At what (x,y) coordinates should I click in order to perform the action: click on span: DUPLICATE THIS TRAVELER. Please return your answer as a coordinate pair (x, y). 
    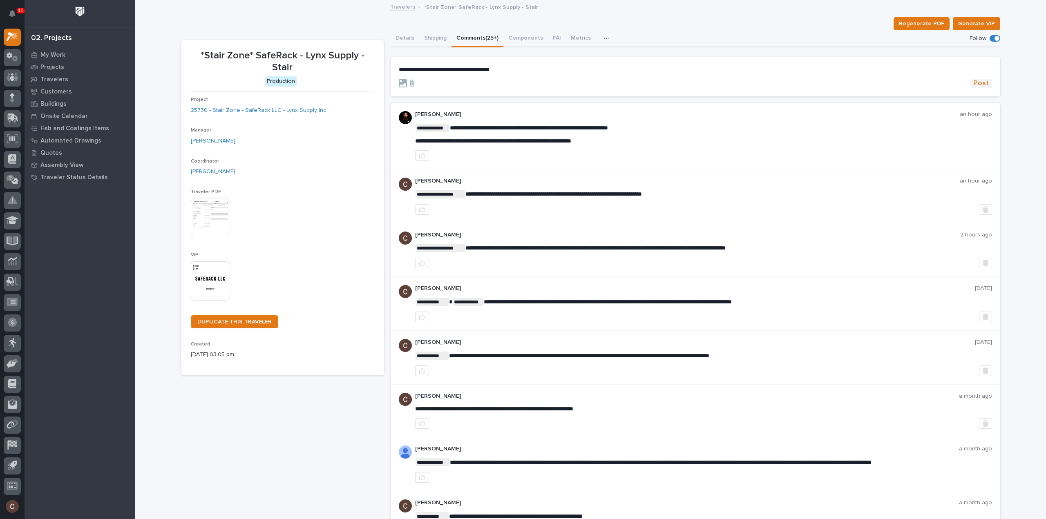
    Looking at the image, I should click on (235, 322).